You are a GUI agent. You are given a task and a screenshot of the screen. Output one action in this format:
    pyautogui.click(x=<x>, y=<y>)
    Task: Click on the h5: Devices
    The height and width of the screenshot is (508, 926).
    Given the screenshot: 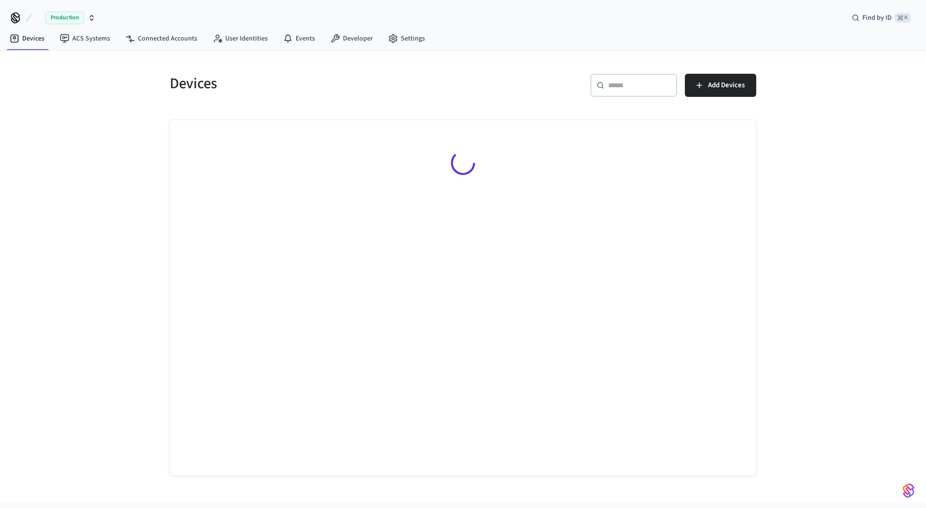 What is the action you would take?
    pyautogui.click(x=314, y=83)
    